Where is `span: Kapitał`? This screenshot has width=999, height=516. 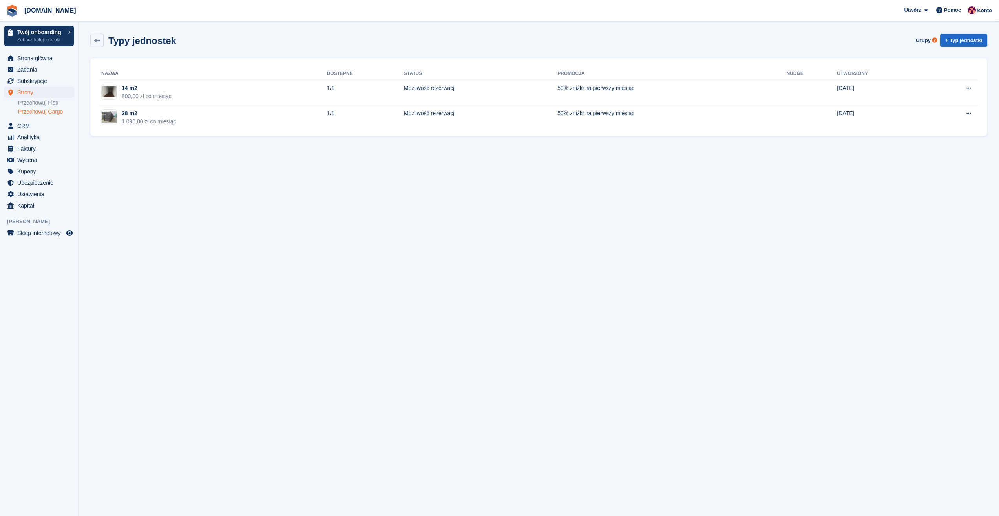
span: Kapitał is located at coordinates (41, 205).